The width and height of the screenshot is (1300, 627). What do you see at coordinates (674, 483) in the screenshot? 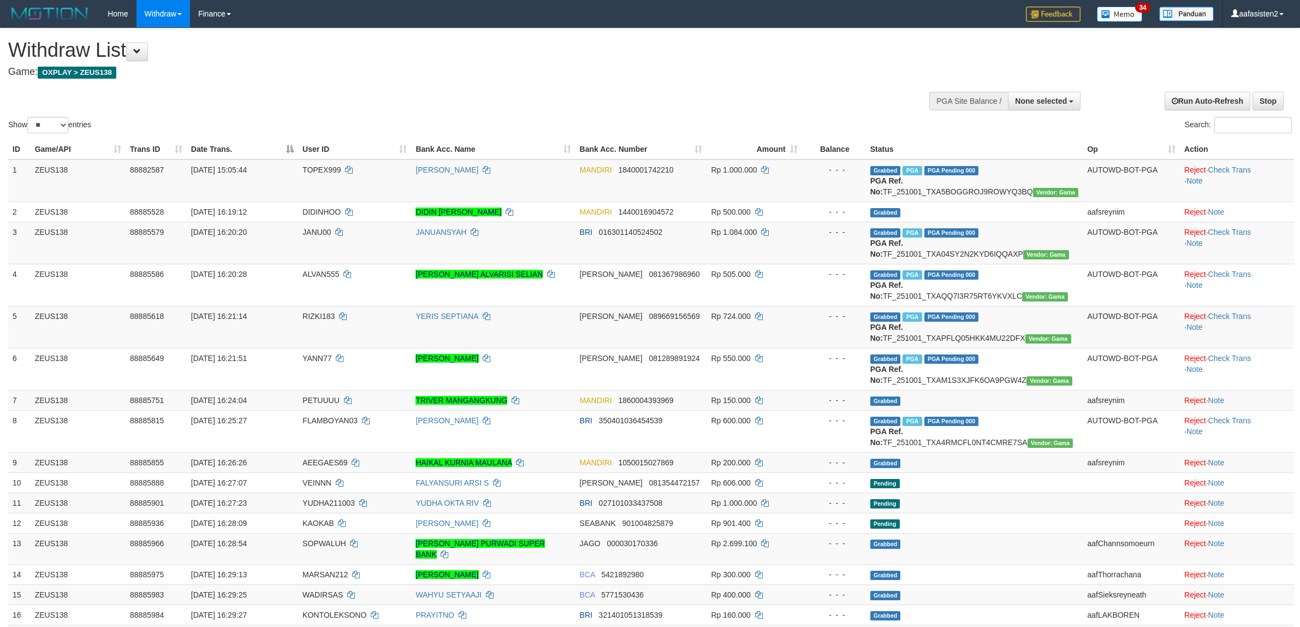
I see `span: Copy 081354472157 to clipboard` at bounding box center [674, 483].